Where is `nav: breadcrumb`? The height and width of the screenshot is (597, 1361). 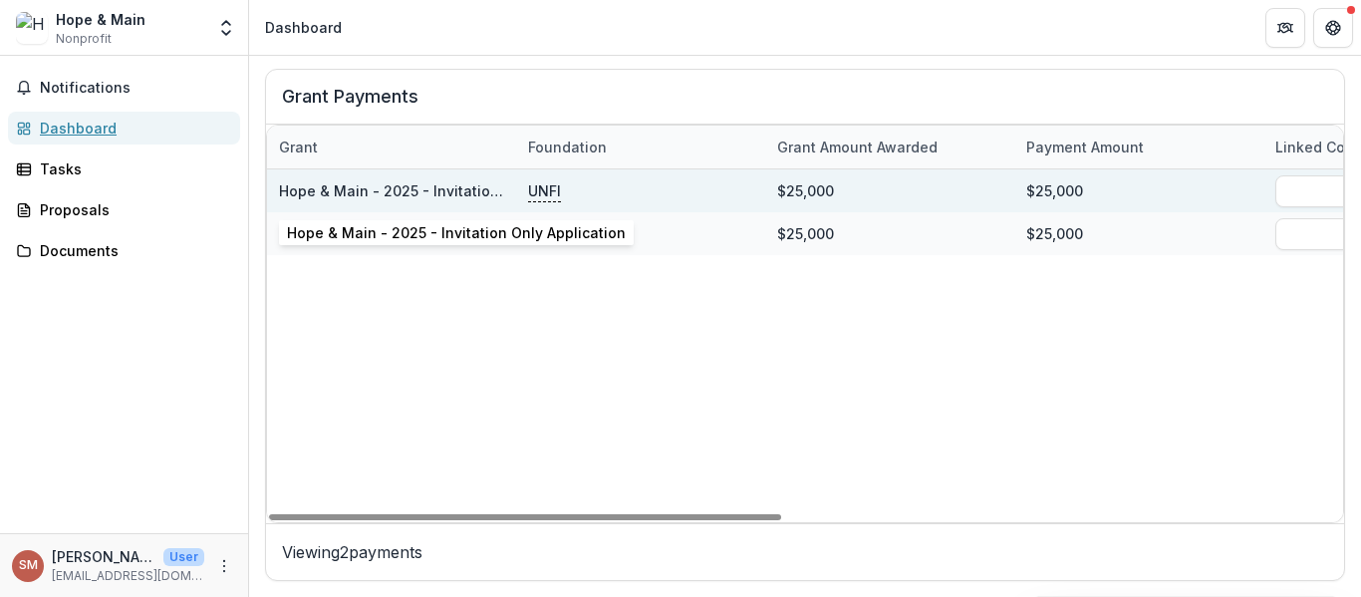 nav: breadcrumb is located at coordinates (303, 27).